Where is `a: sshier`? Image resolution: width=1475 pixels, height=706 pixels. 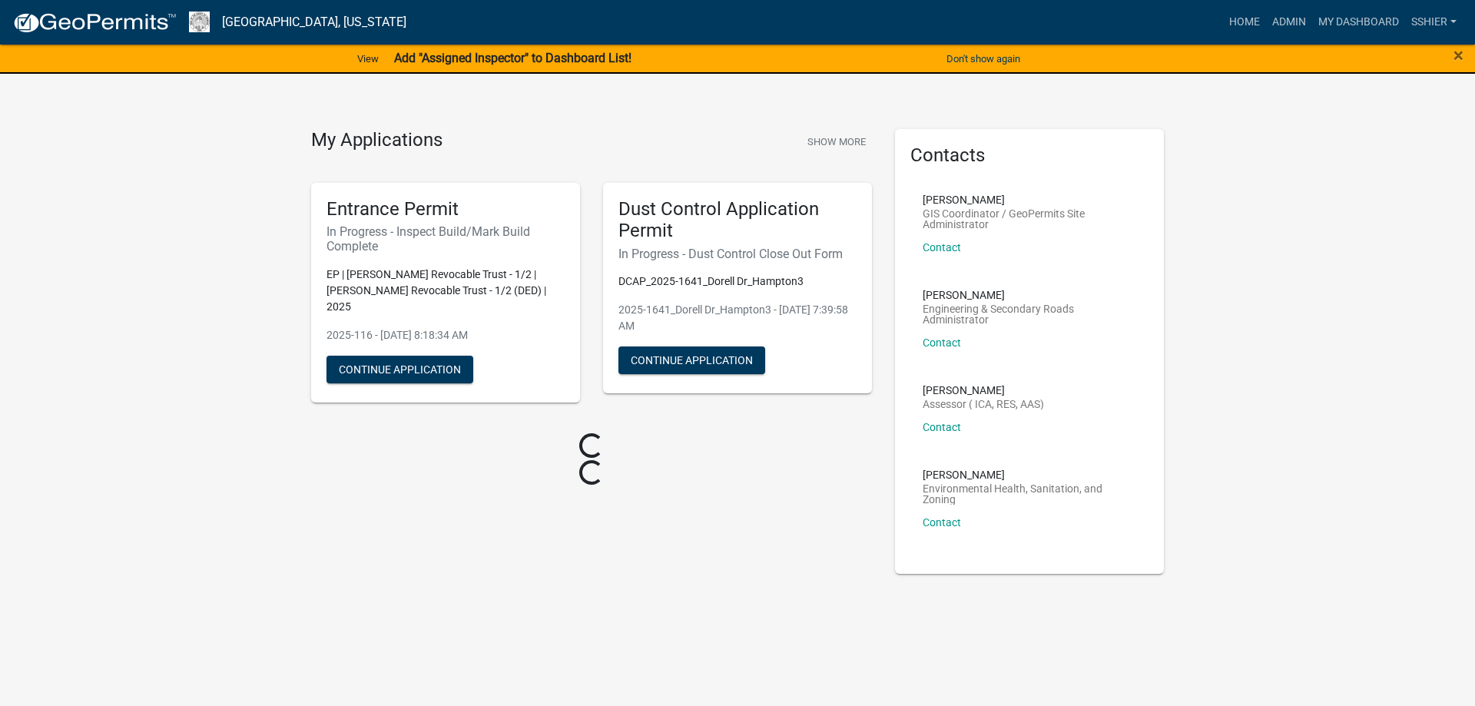
a: sshier is located at coordinates (1433, 22).